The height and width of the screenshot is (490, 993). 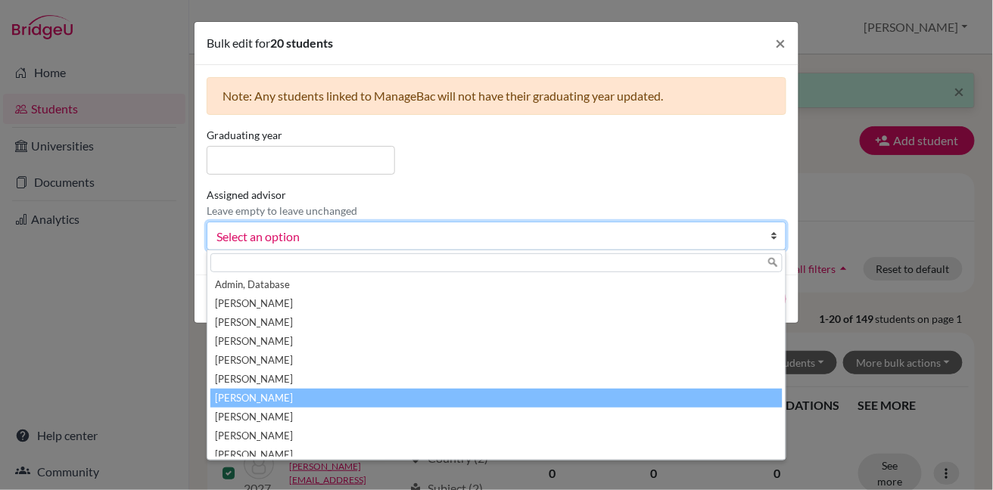 What do you see at coordinates (301, 42) in the screenshot?
I see `span: 20 students` at bounding box center [301, 42].